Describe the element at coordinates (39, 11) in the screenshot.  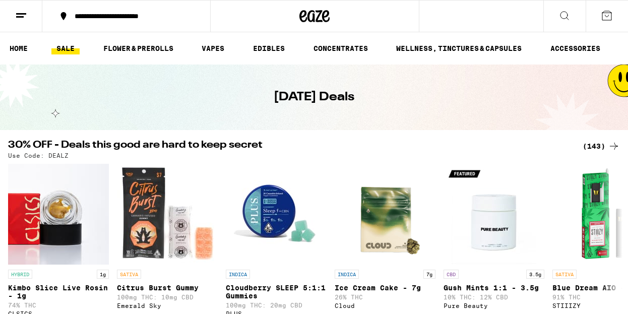
I see `span: Hi. Need any help?` at that location.